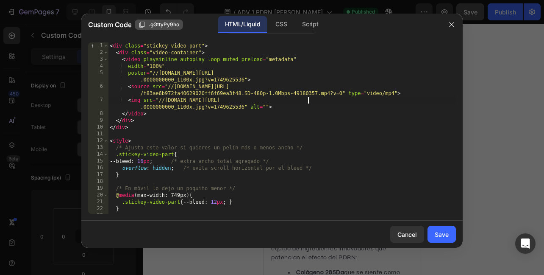 The height and width of the screenshot is (275, 544). Describe the element at coordinates (98, 181) in the screenshot. I see `div: 18` at that location.